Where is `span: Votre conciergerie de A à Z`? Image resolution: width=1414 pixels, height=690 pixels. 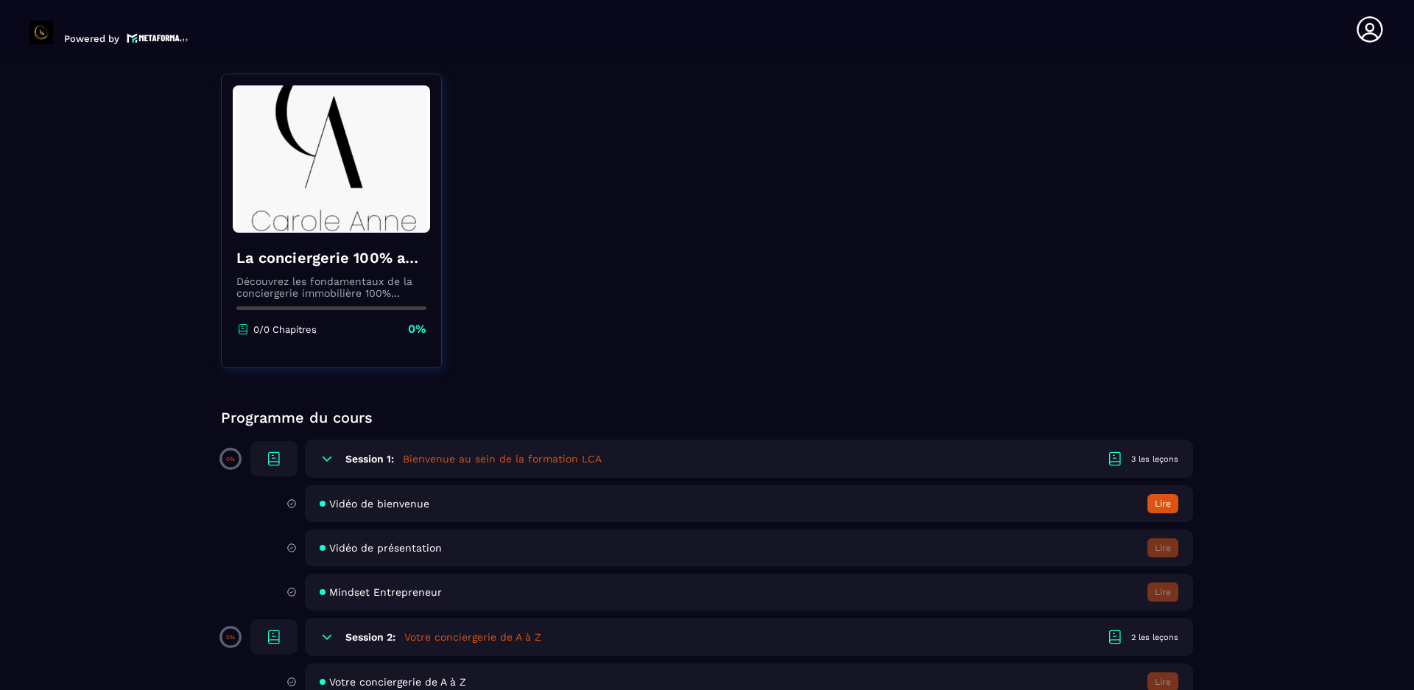 span: Votre conciergerie de A à Z is located at coordinates (398, 682).